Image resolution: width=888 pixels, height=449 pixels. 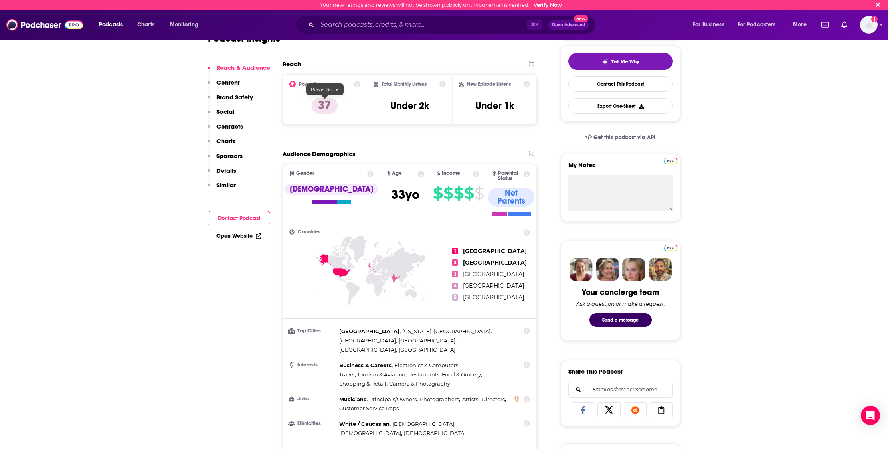 What do you see at coordinates (419, 383) in the screenshot?
I see `span: Camera & Photography` at bounding box center [419, 383].